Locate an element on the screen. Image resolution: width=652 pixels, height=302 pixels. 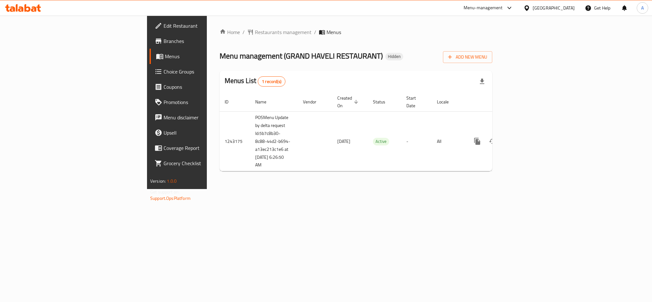
a: Upsell is located at coordinates (203, 133).